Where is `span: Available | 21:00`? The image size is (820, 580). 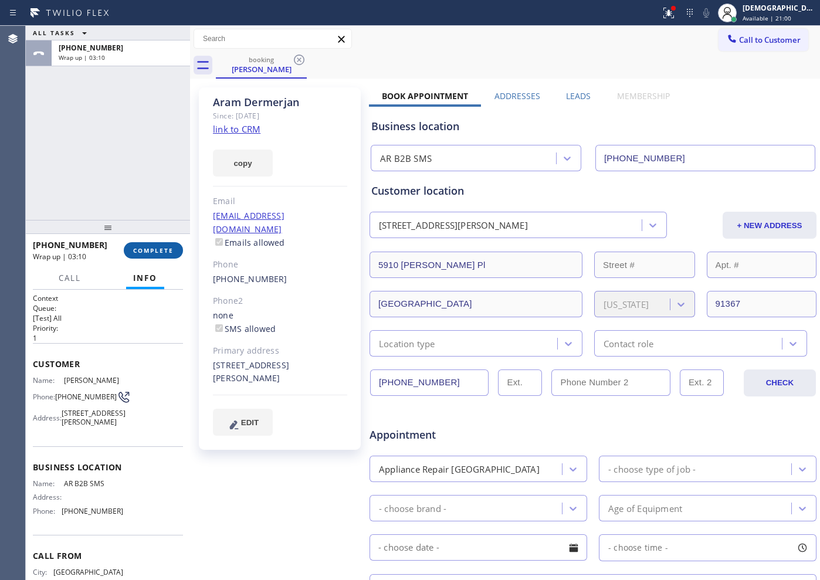
span: Available | 21:00 is located at coordinates (767, 18).